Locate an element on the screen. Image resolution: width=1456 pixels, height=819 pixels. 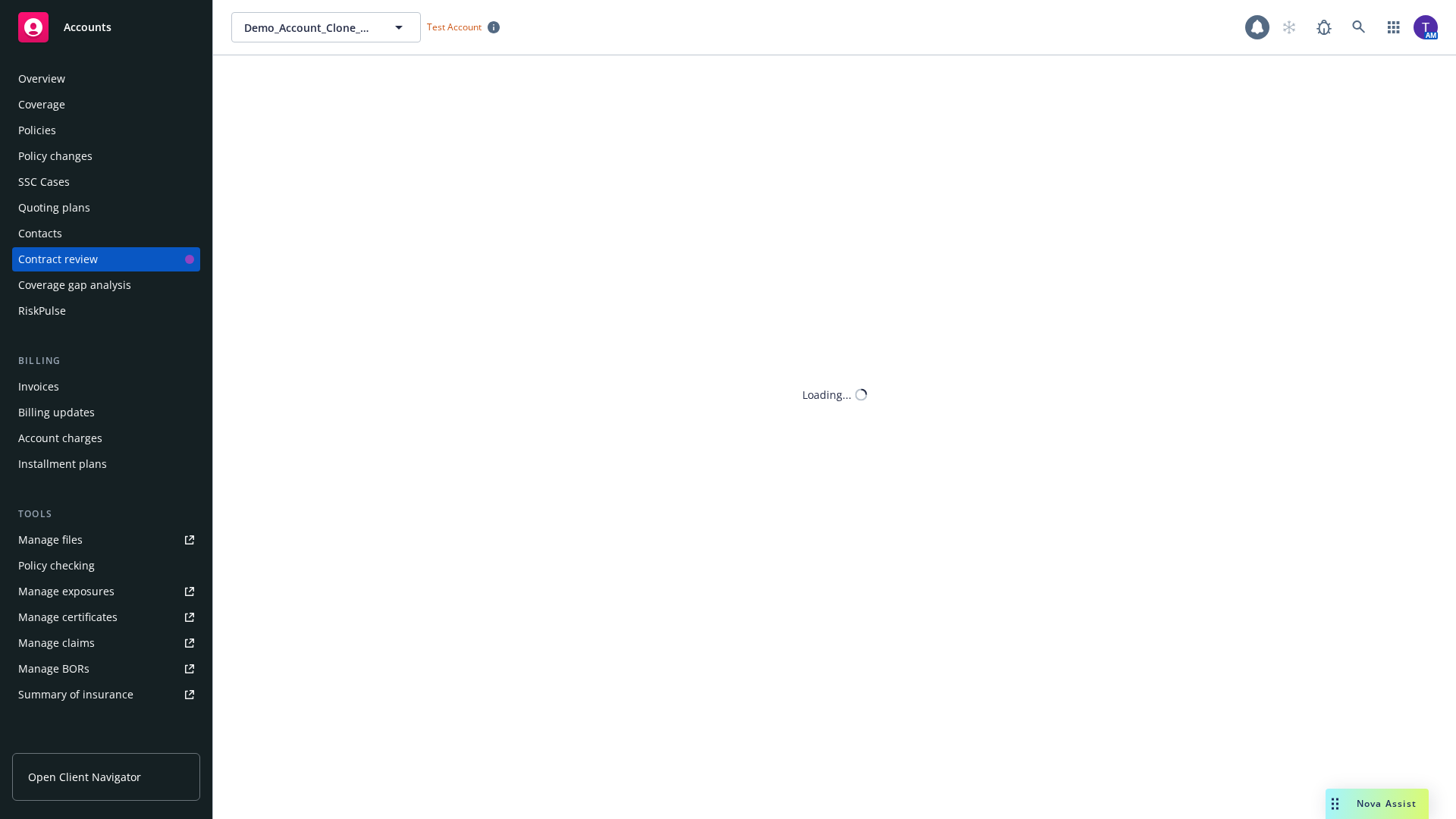
span: Open Client Navigator is located at coordinates (84, 777).